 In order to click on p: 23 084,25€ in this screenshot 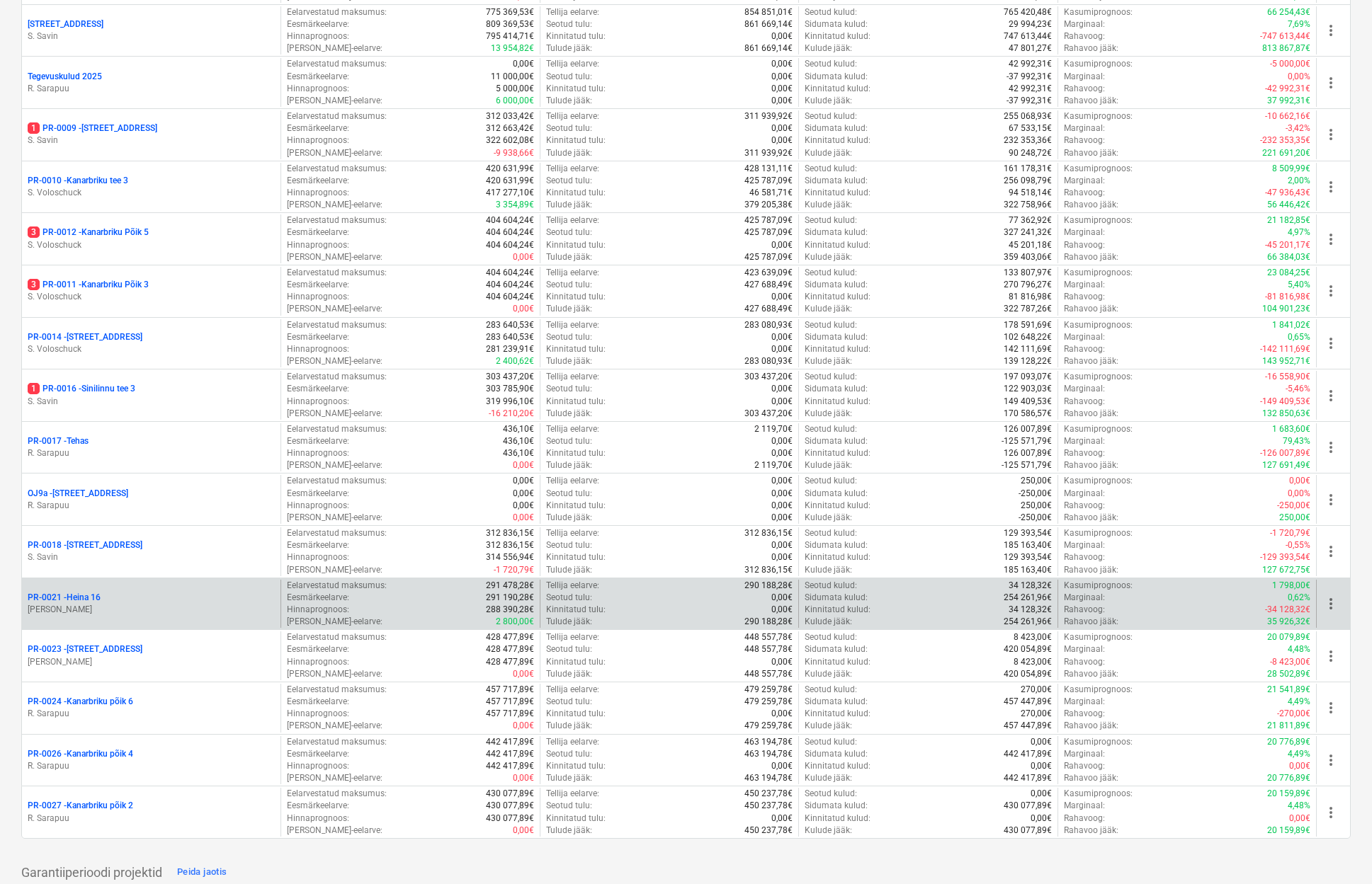, I will do `click(1288, 273)`.